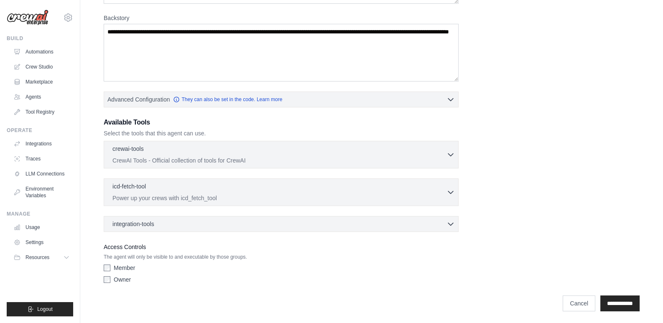 The height and width of the screenshot is (323, 663). What do you see at coordinates (133, 224) in the screenshot?
I see `span: integration-tools` at bounding box center [133, 224].